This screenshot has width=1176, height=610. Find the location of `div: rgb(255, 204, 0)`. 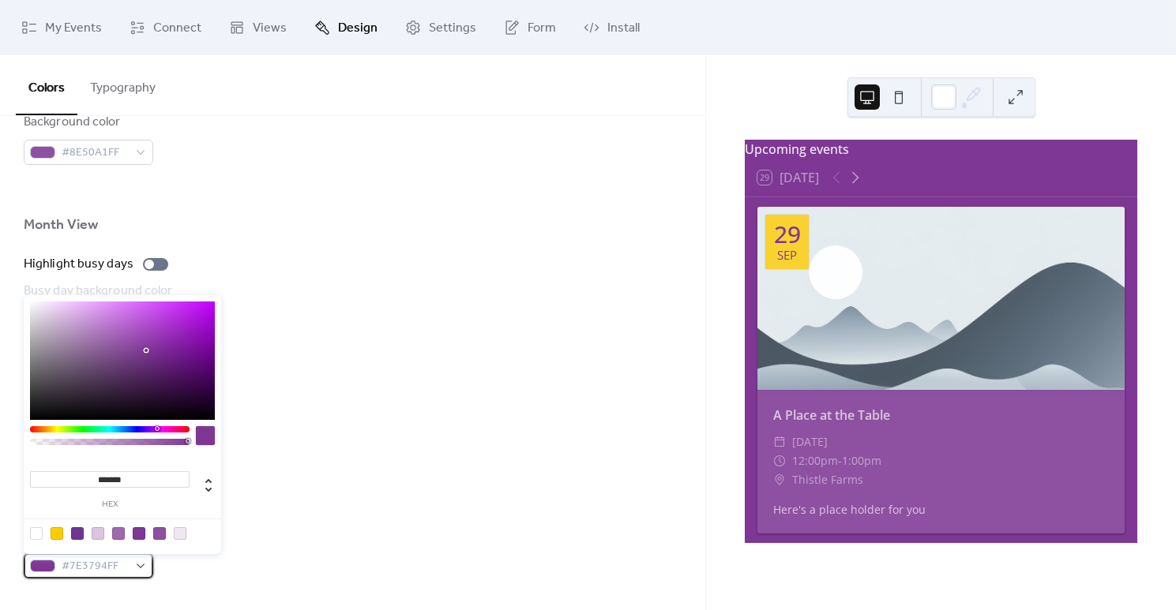

div: rgb(255, 204, 0) is located at coordinates (57, 534).